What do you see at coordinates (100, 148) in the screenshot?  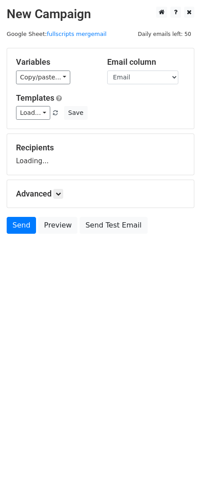 I see `h5: Recipients` at bounding box center [100, 148].